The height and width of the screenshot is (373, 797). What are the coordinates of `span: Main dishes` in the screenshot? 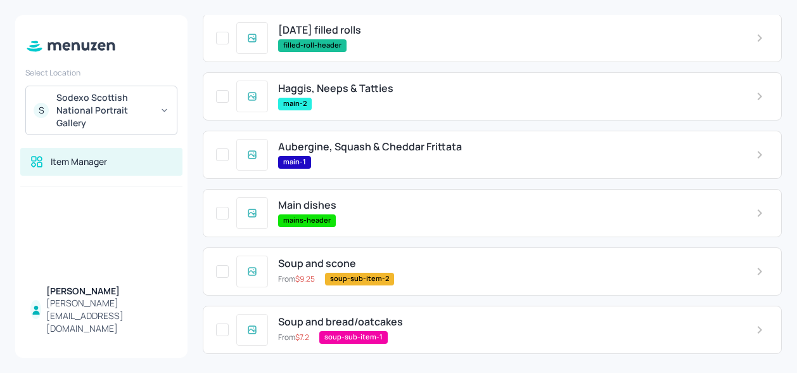 It's located at (307, 205).